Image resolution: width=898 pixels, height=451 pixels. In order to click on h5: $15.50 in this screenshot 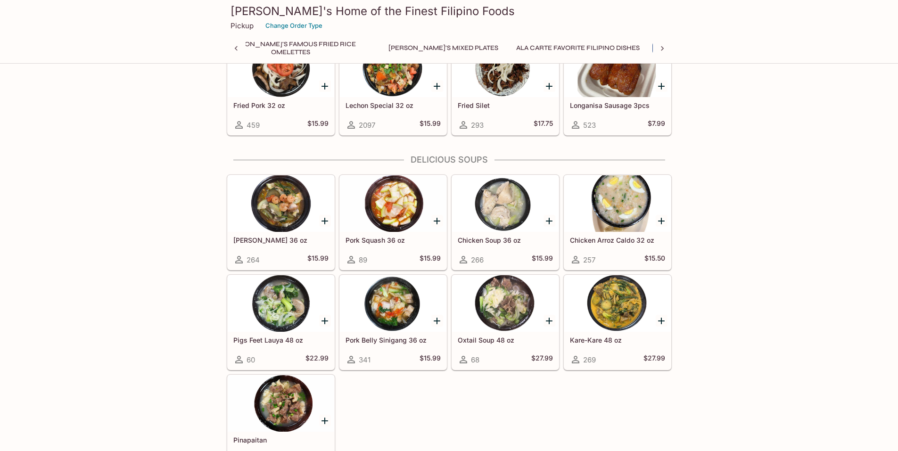, I will do `click(655, 260)`.